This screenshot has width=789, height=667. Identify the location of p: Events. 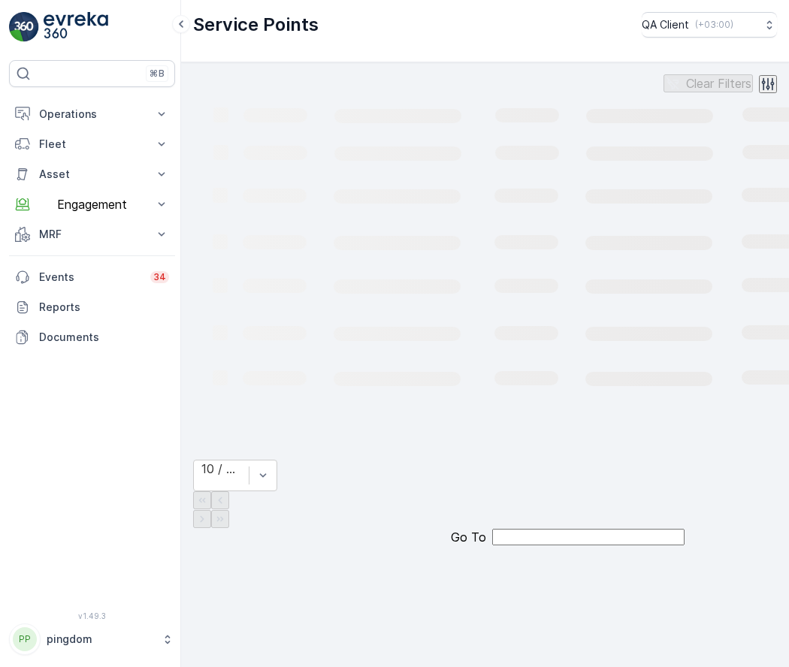
(90, 277).